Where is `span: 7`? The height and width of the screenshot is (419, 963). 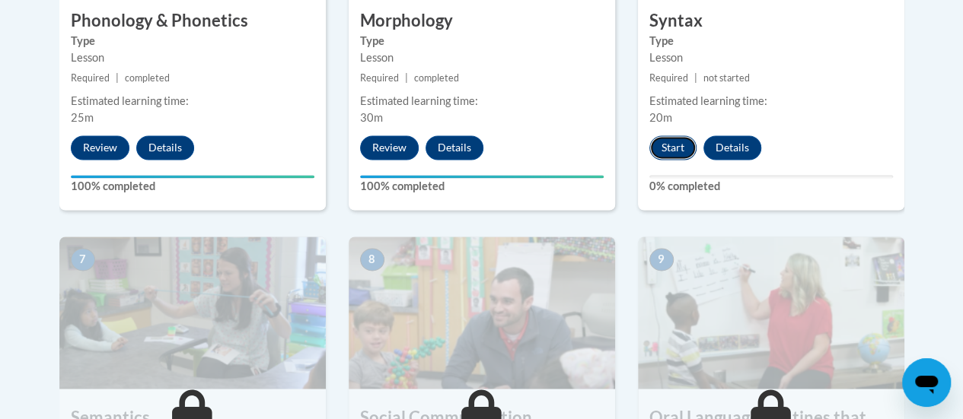
span: 7 is located at coordinates (83, 260).